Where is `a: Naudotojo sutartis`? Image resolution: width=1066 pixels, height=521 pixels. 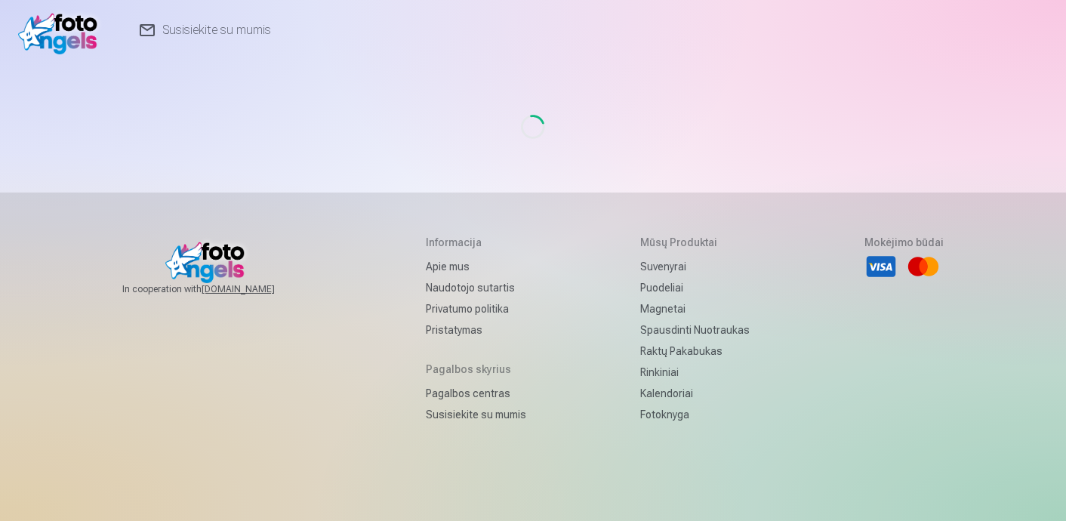
a: Naudotojo sutartis is located at coordinates (475, 288).